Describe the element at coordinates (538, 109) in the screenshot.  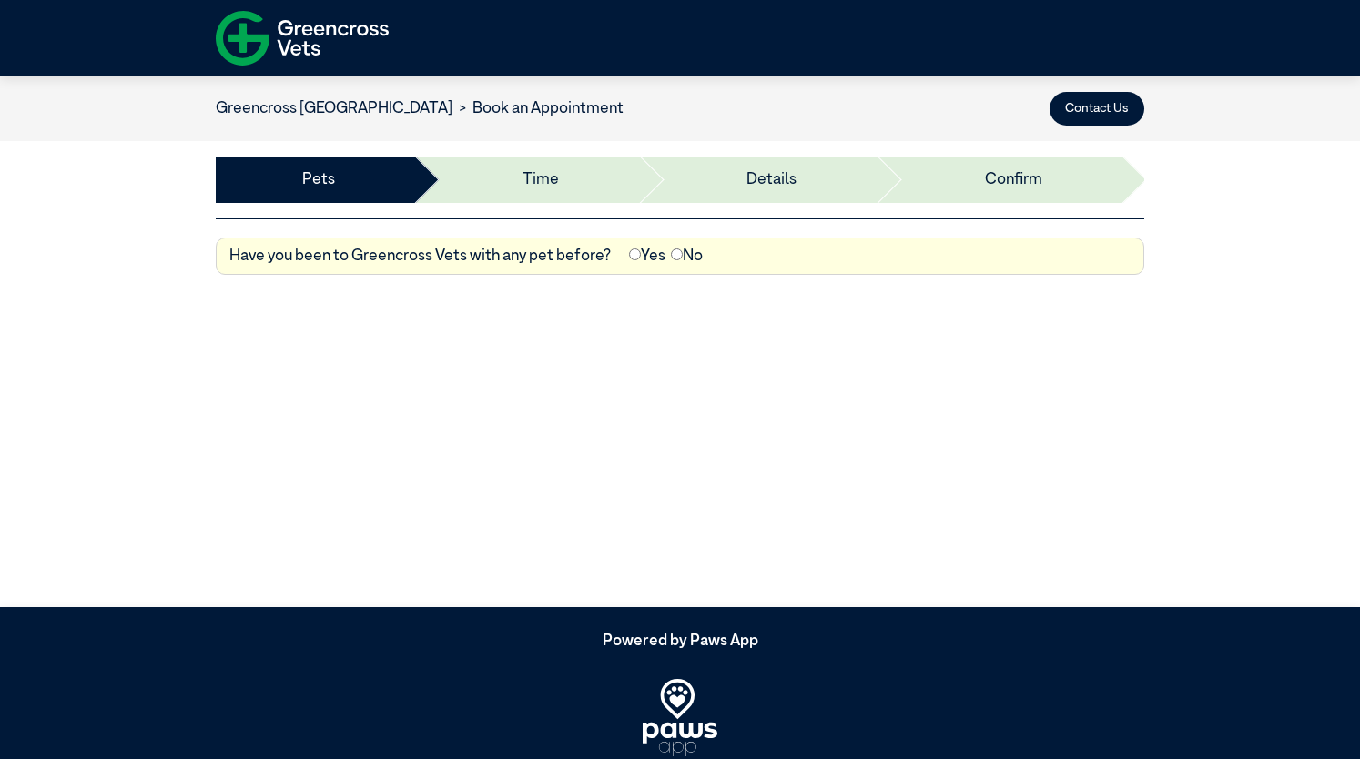
I see `li: Book an Appointment` at that location.